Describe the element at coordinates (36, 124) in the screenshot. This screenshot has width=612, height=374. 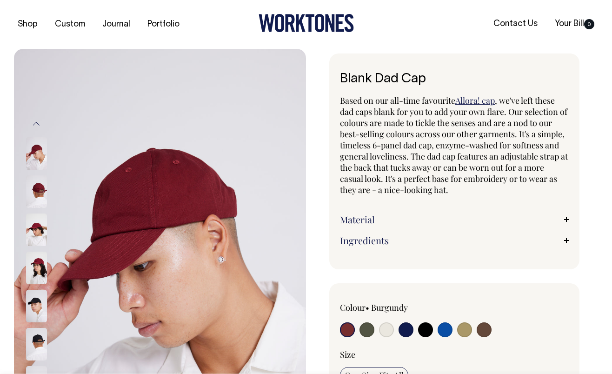
I see `button: Previous` at that location.